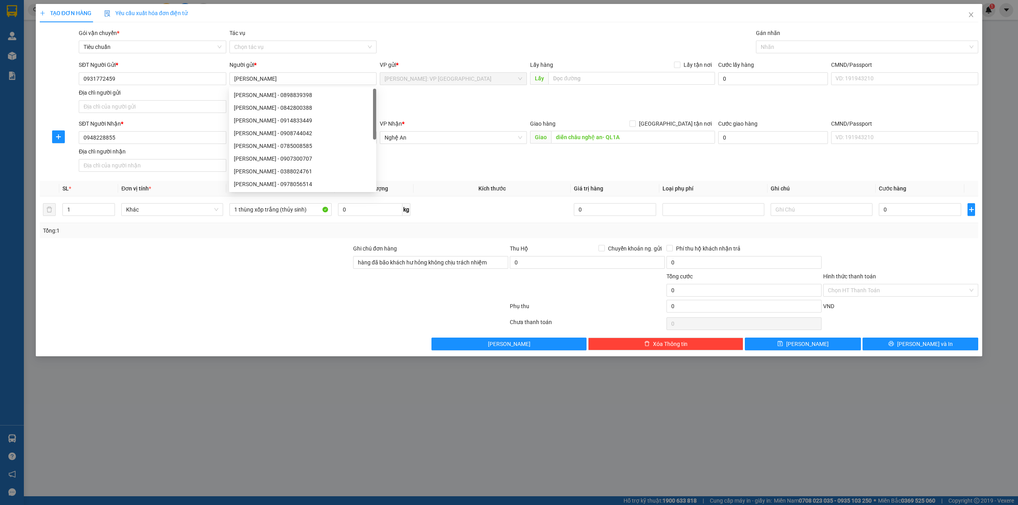  I want to click on span: Lấy, so click(539, 78).